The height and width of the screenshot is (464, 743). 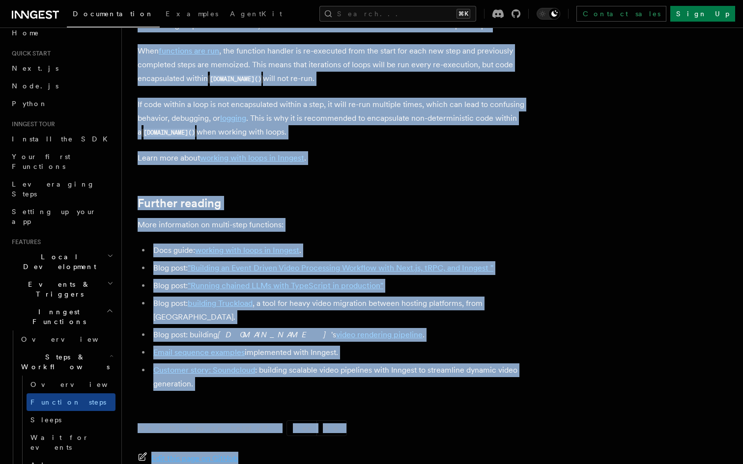 What do you see at coordinates (29, 104) in the screenshot?
I see `span: Python` at bounding box center [29, 104].